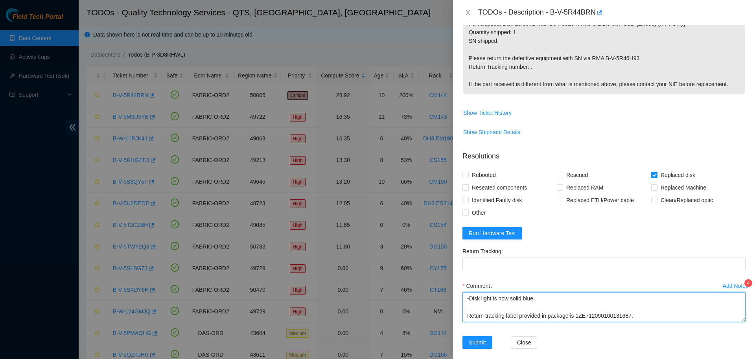 The height and width of the screenshot is (359, 755). Describe the element at coordinates (604, 307) in the screenshot. I see `textarea: Comment` at that location.